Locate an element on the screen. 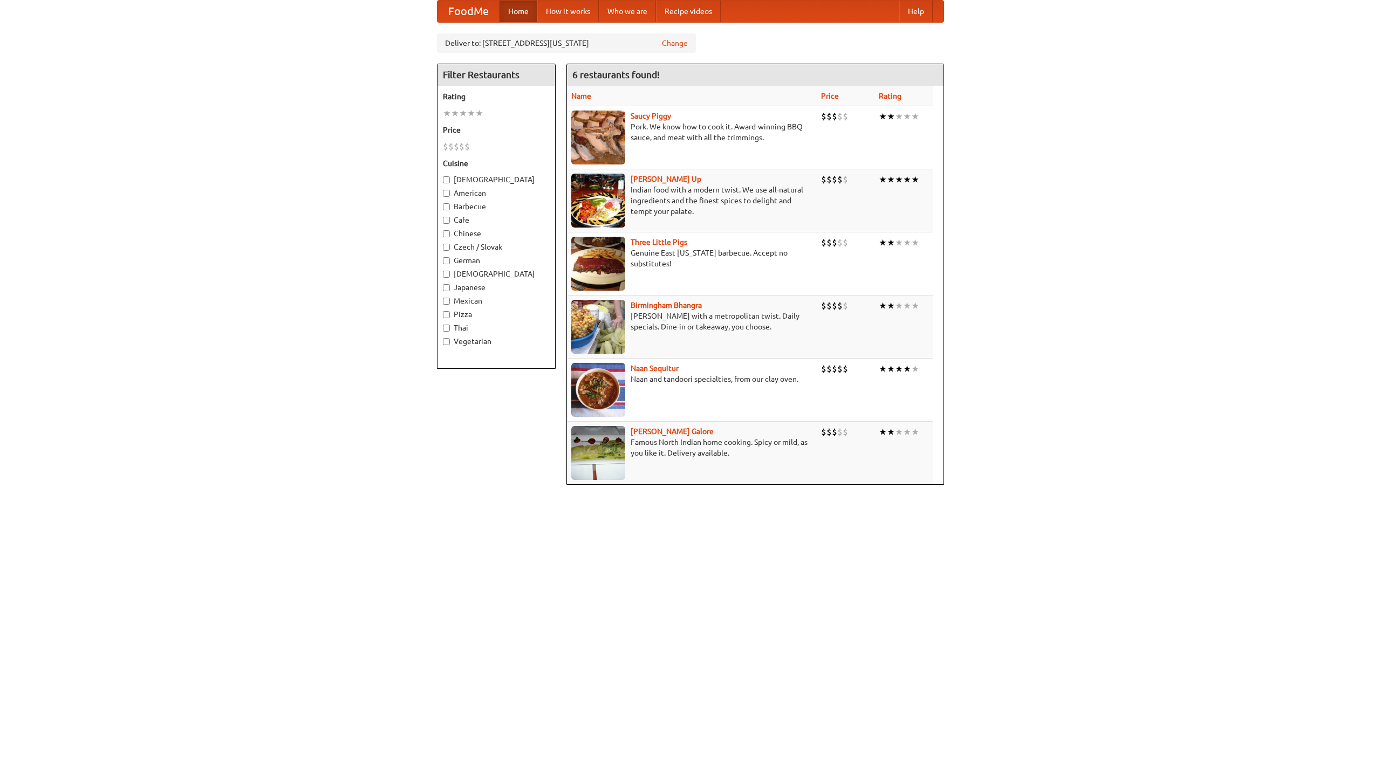 The width and height of the screenshot is (1381, 763). input: Chinese is located at coordinates (446, 234).